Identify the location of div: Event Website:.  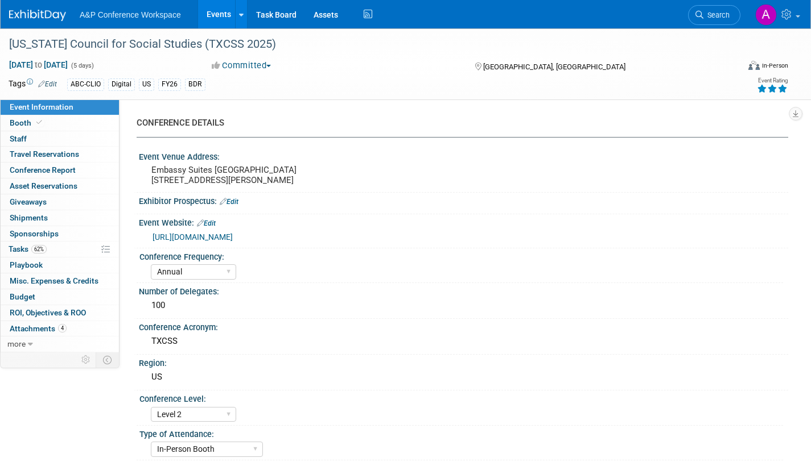
(463, 222).